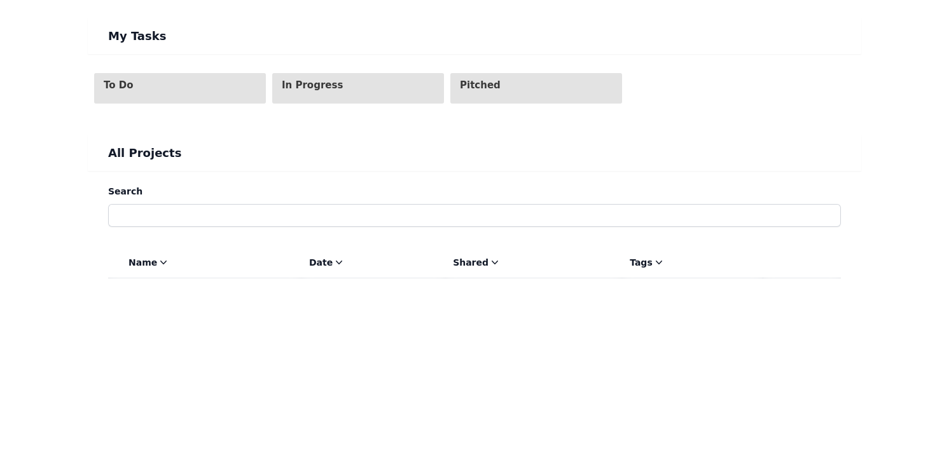  What do you see at coordinates (157, 85) in the screenshot?
I see `span: To Do` at bounding box center [157, 85].